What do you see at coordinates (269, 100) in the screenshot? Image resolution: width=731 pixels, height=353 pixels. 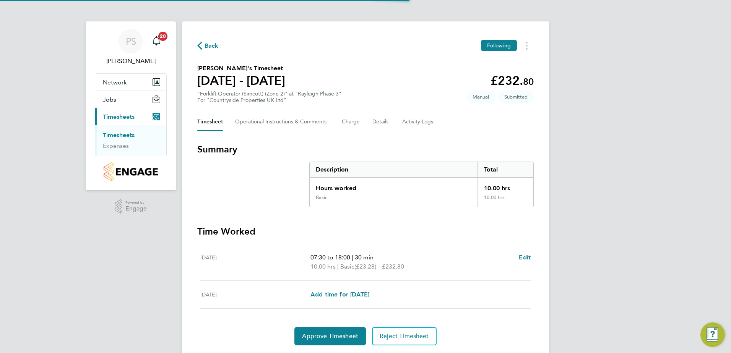 I see `div: For "Countryside Properties UK Ltd"` at bounding box center [269, 100].